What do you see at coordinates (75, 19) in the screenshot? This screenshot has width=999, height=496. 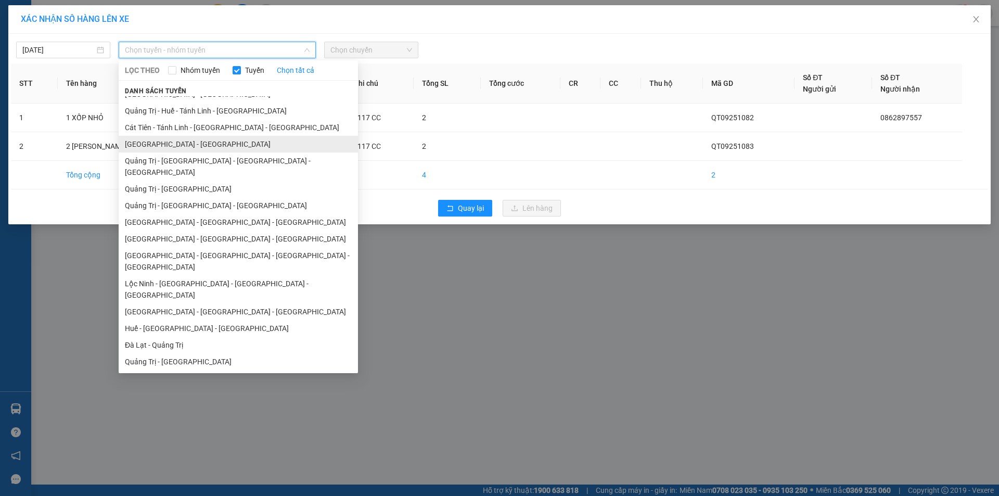 I see `span: XÁC NHẬN SỐ HÀNG LÊN XE` at bounding box center [75, 19].